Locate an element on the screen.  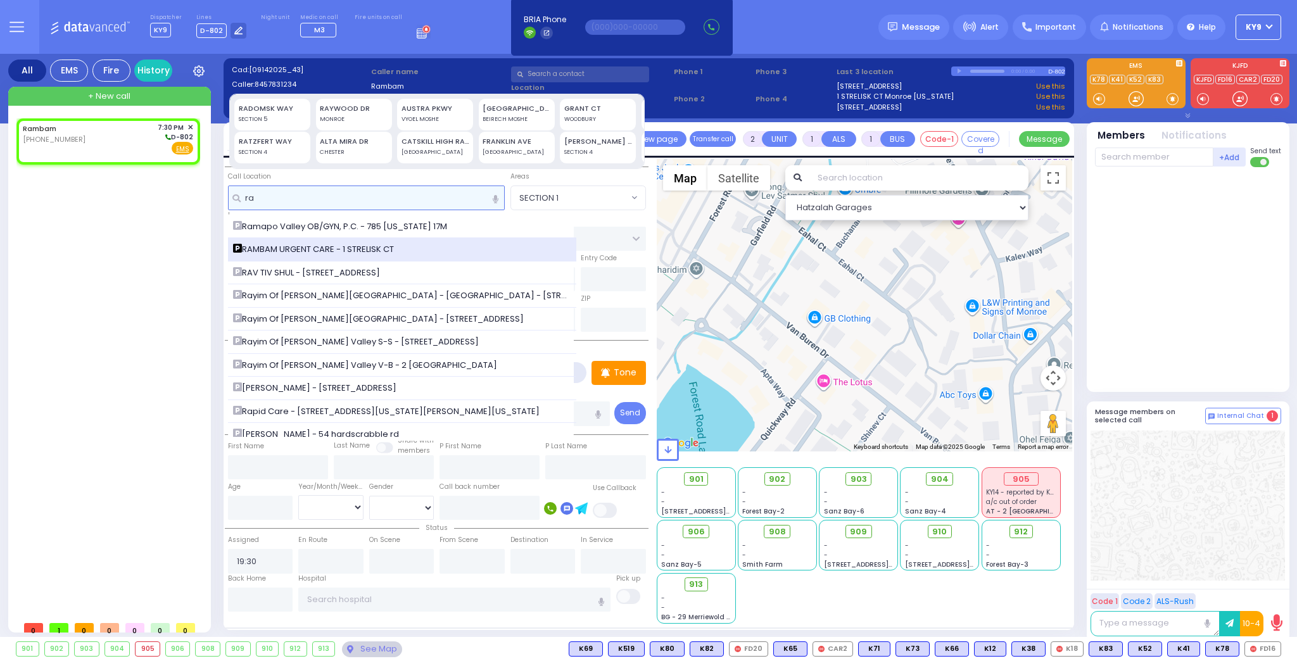
button: Message is located at coordinates (1044, 139).